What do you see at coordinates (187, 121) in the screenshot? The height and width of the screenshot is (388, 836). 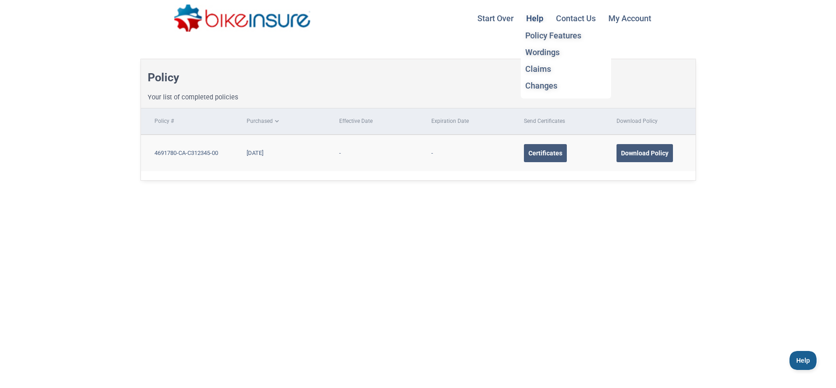 I see `th: Policy #` at bounding box center [187, 121].